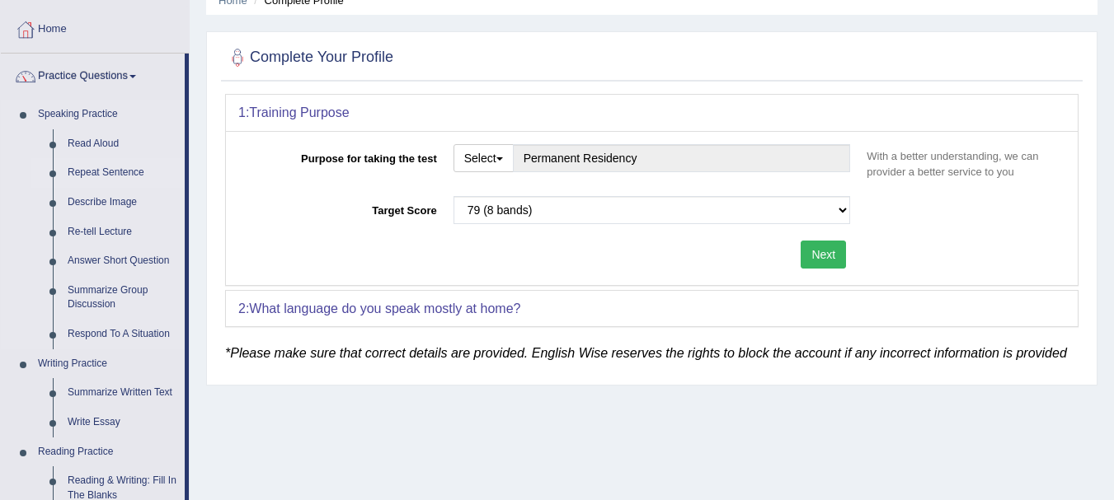  Describe the element at coordinates (122, 203) in the screenshot. I see `a: Describe Image` at that location.